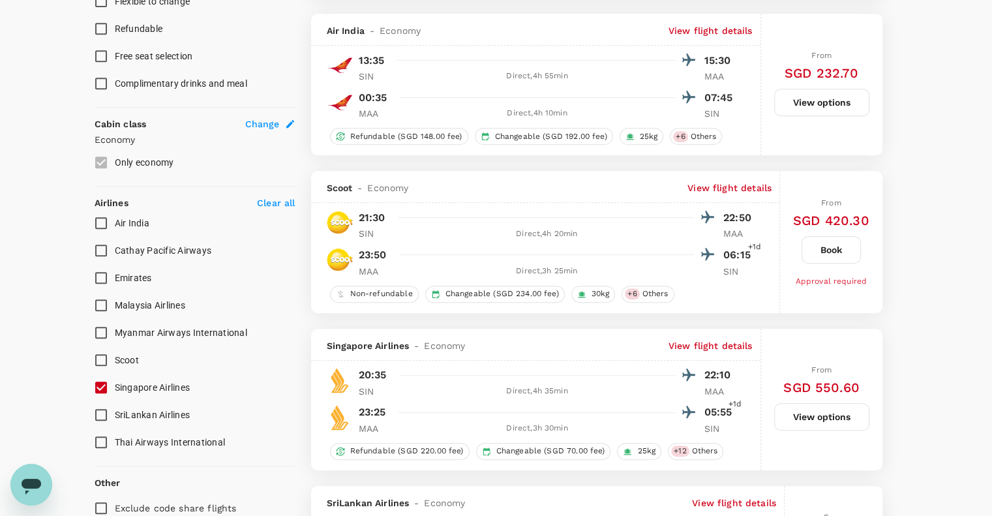  Describe the element at coordinates (400, 451) in the screenshot. I see `div: Refundable (SGD 220.00 fee)` at that location.